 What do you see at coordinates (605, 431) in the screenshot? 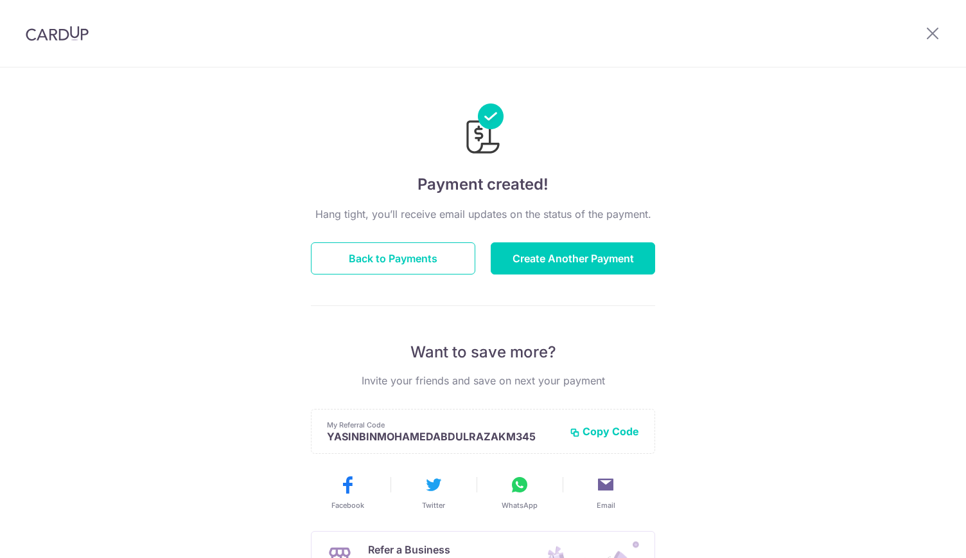
I see `button: Copy Code` at bounding box center [605, 431].